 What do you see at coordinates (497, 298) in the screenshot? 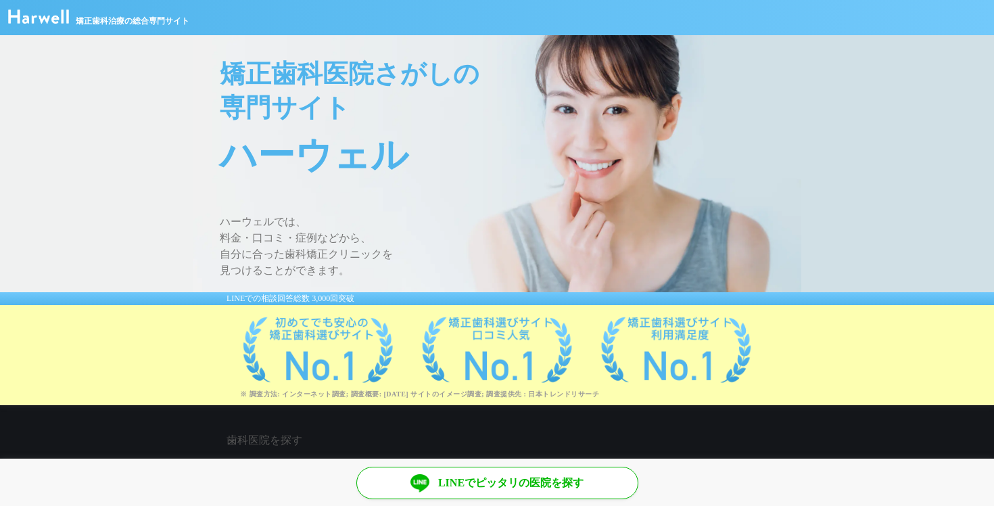
I see `div: LINEでの相談回答総数 3,000回突破` at bounding box center [497, 298].